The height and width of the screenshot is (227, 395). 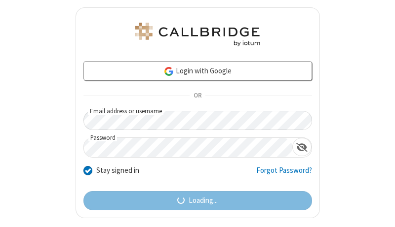 I want to click on span: OR, so click(x=197, y=96).